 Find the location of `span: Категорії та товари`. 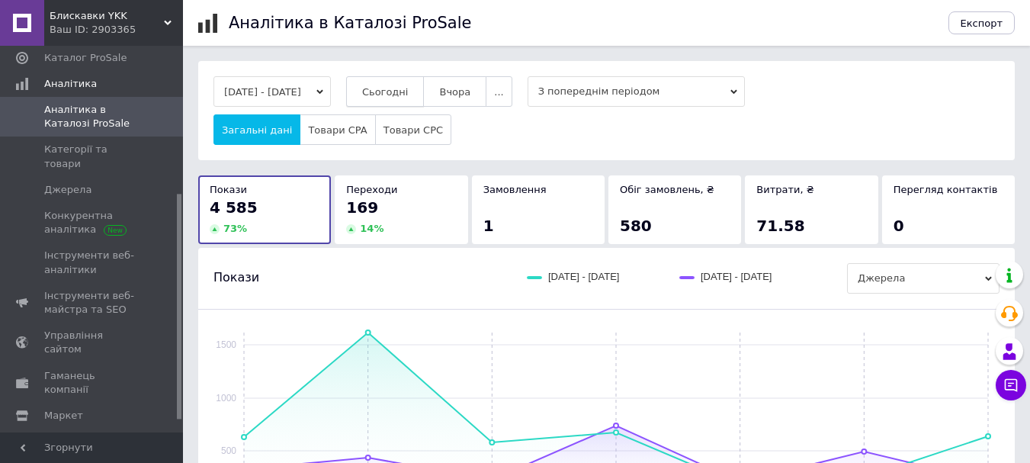

span: Категорії та товари is located at coordinates (92, 156).